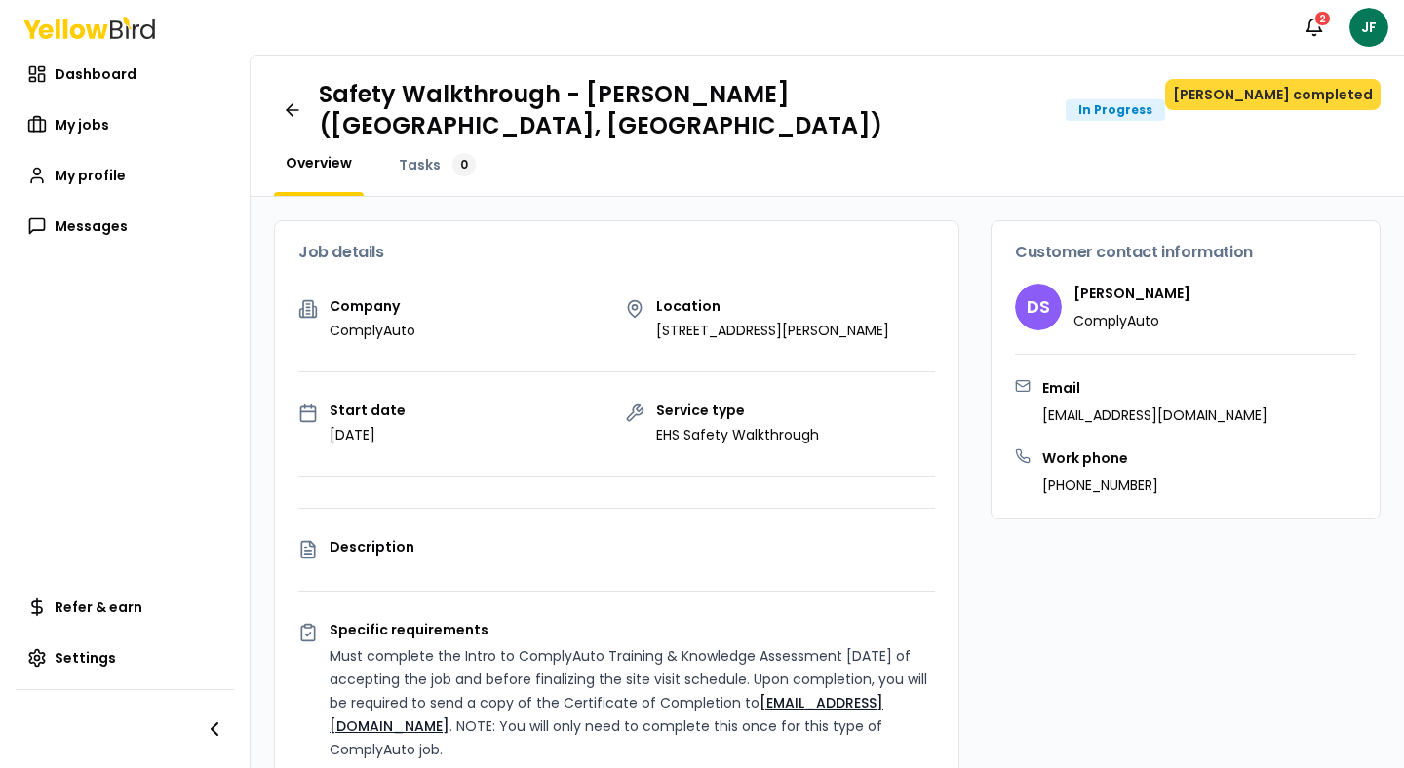 The image size is (1404, 768). What do you see at coordinates (368, 410) in the screenshot?
I see `p: Start date` at bounding box center [368, 410].